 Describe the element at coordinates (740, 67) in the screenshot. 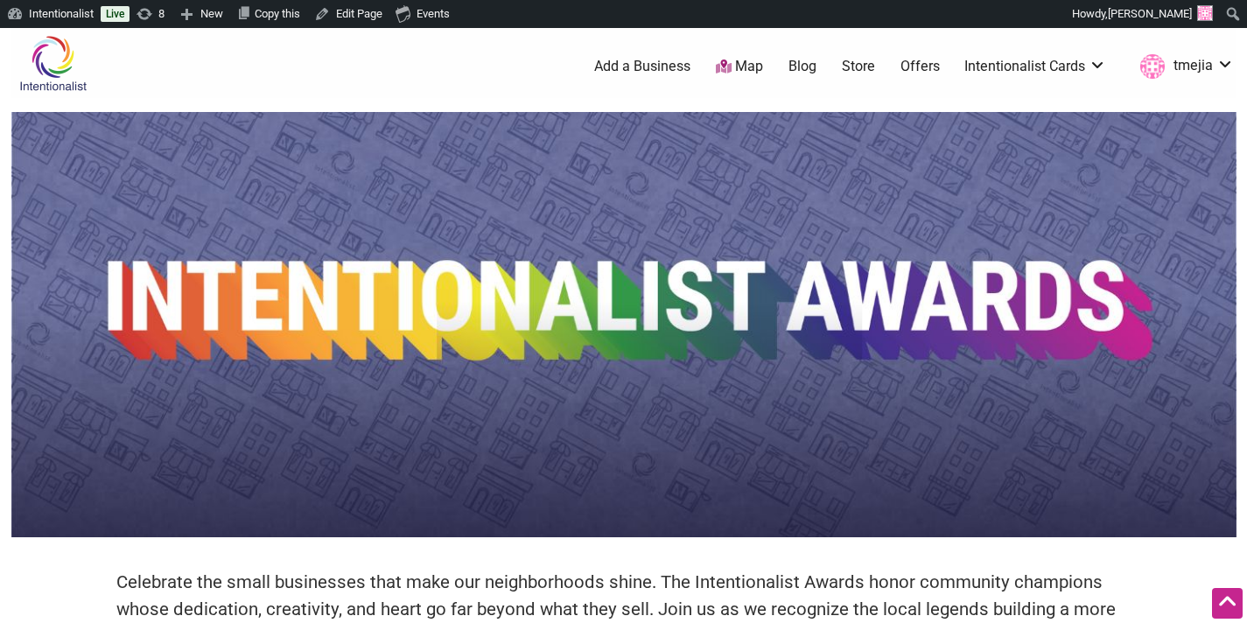

I see `a: Map` at that location.